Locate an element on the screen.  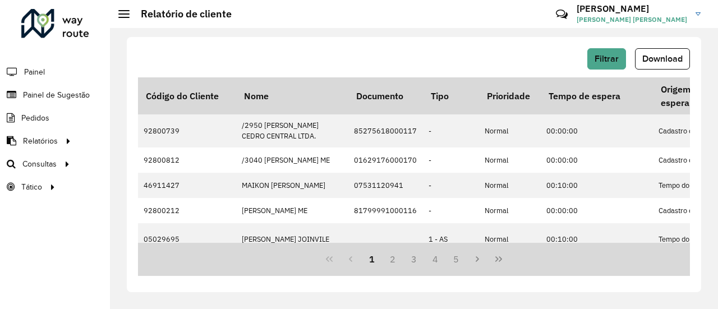
h2: Relatório de cliente is located at coordinates (181, 14).